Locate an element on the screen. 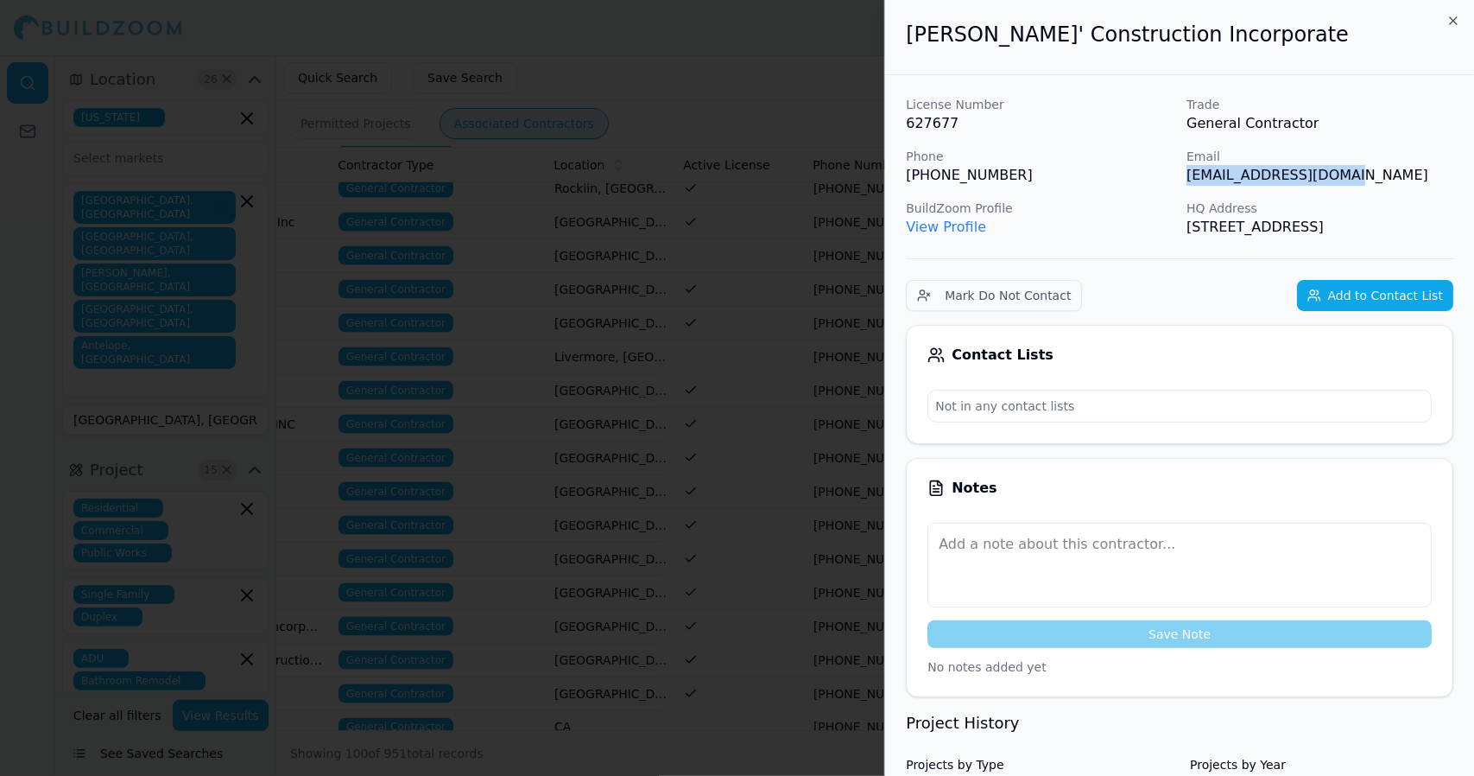 This screenshot has width=1474, height=776. button: Add to Contact List is located at coordinates (1375, 295).